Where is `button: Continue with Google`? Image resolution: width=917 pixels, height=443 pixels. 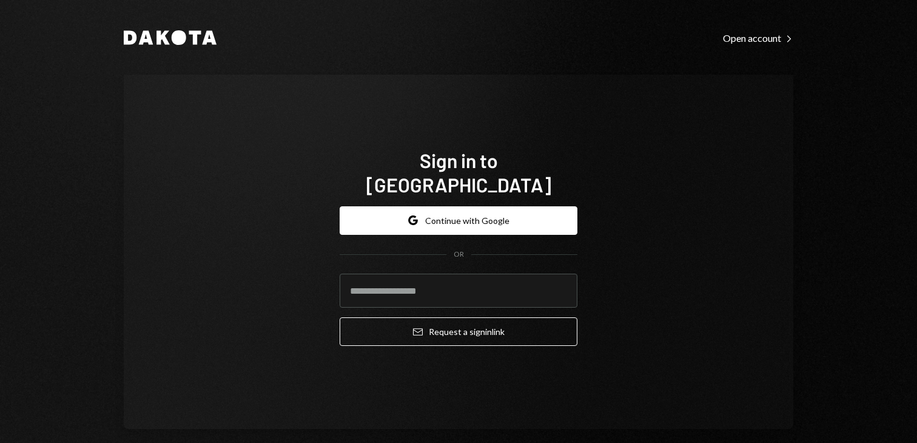
button: Continue with Google is located at coordinates (458, 220).